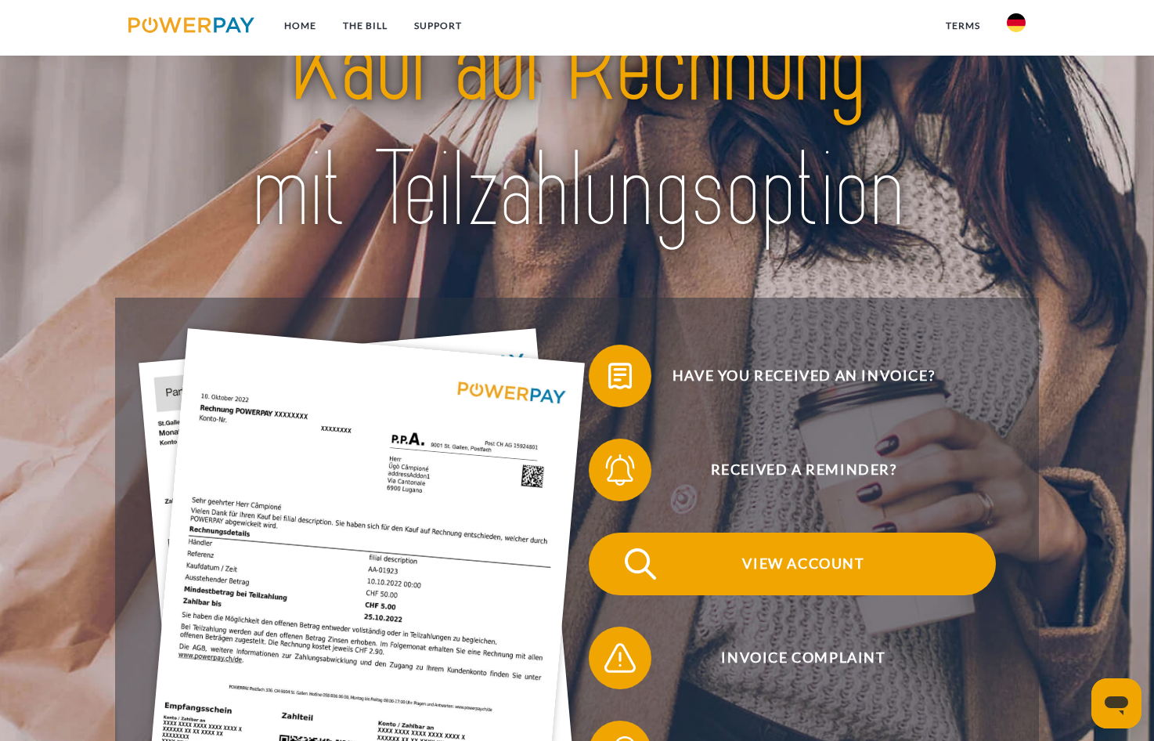 This screenshot has height=741, width=1154. Describe the element at coordinates (792, 376) in the screenshot. I see `button: Have you received an invoice?` at that location.